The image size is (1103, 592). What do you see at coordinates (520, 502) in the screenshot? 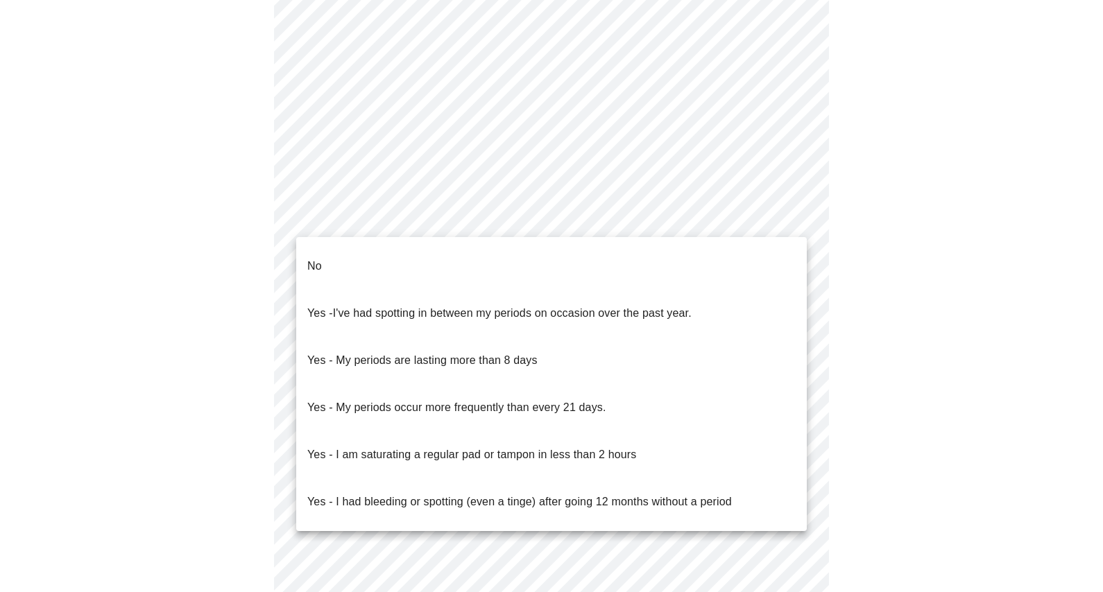
I see `p: Yes - I had bleeding or spotting (even a tinge) after going 12 months without a period` at bounding box center [520, 502].